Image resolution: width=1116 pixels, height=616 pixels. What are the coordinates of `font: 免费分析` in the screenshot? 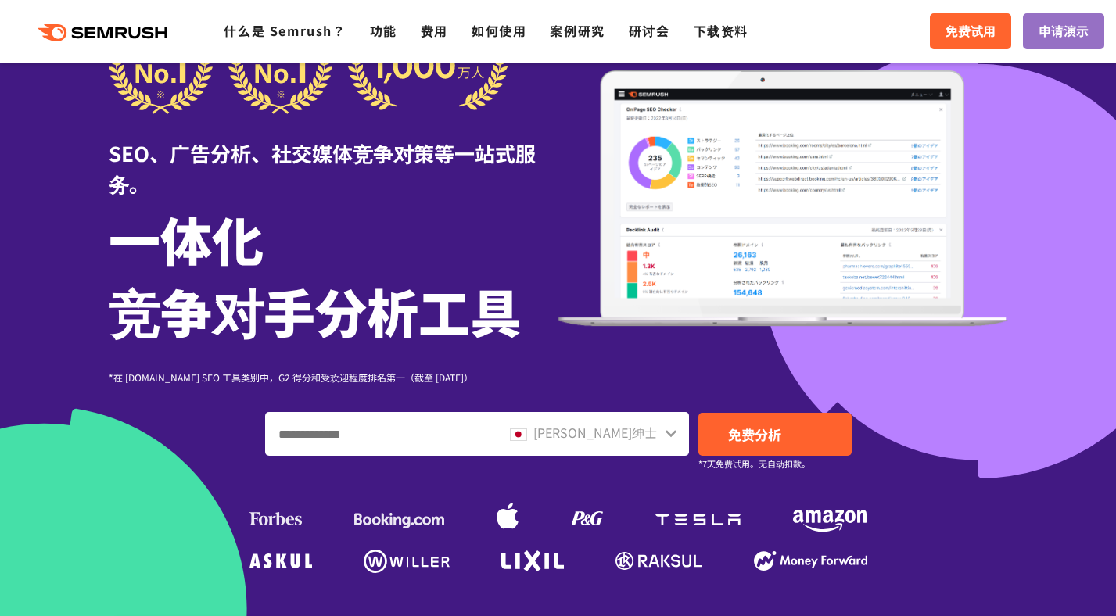 It's located at (755, 434).